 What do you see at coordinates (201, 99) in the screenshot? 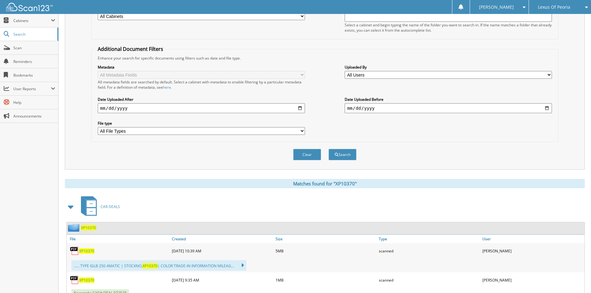
I see `label: Date Uploaded After` at bounding box center [201, 99].